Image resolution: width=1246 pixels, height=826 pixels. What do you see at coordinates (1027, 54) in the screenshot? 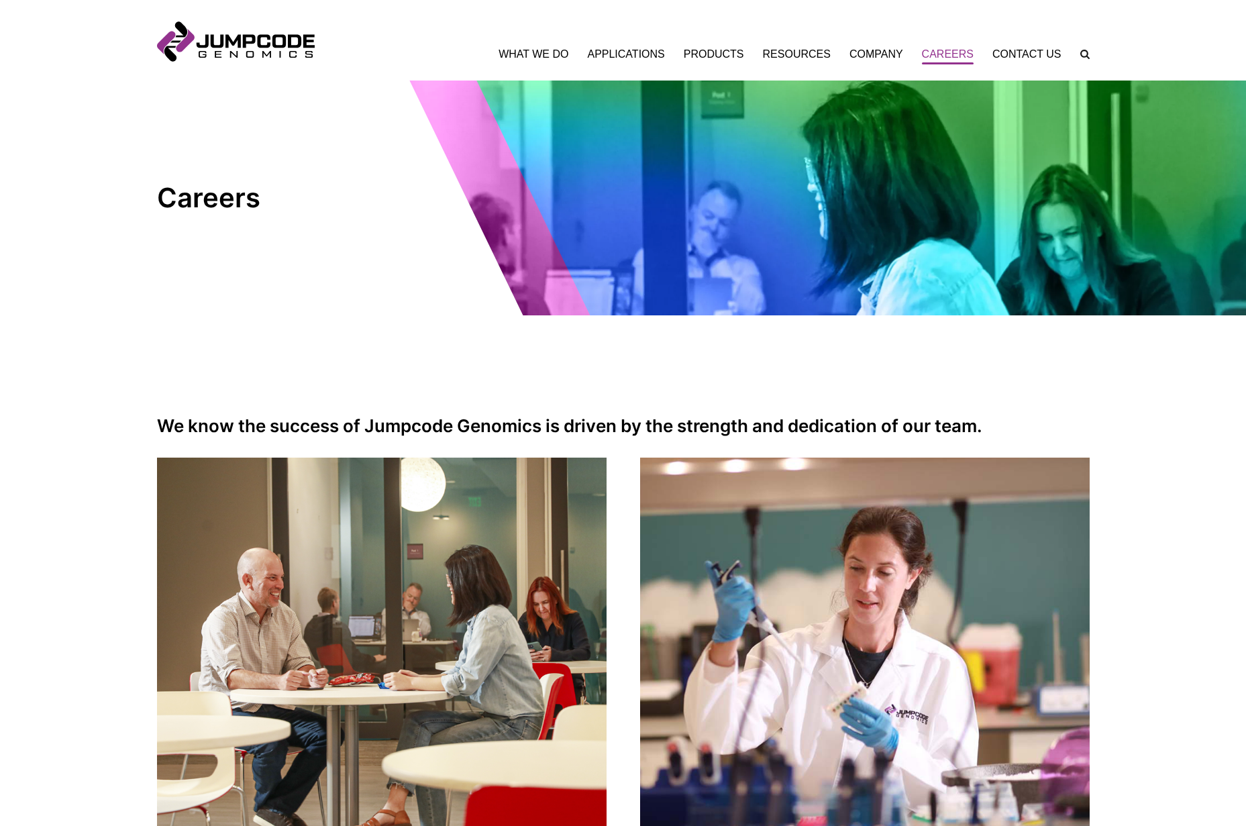
I see `a: Contact Us` at bounding box center [1027, 54].